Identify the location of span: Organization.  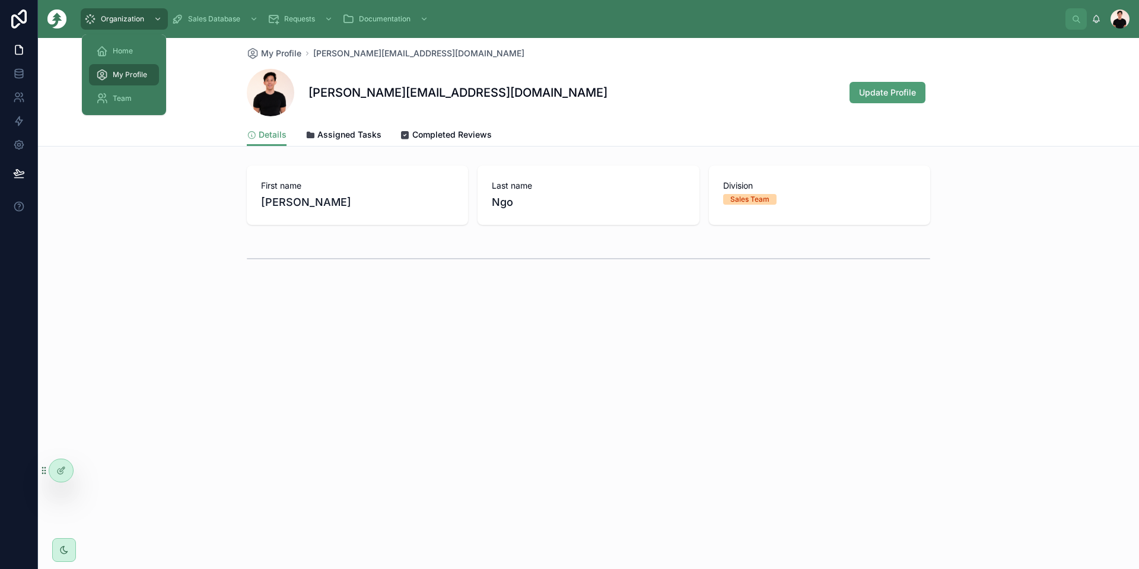
(122, 19).